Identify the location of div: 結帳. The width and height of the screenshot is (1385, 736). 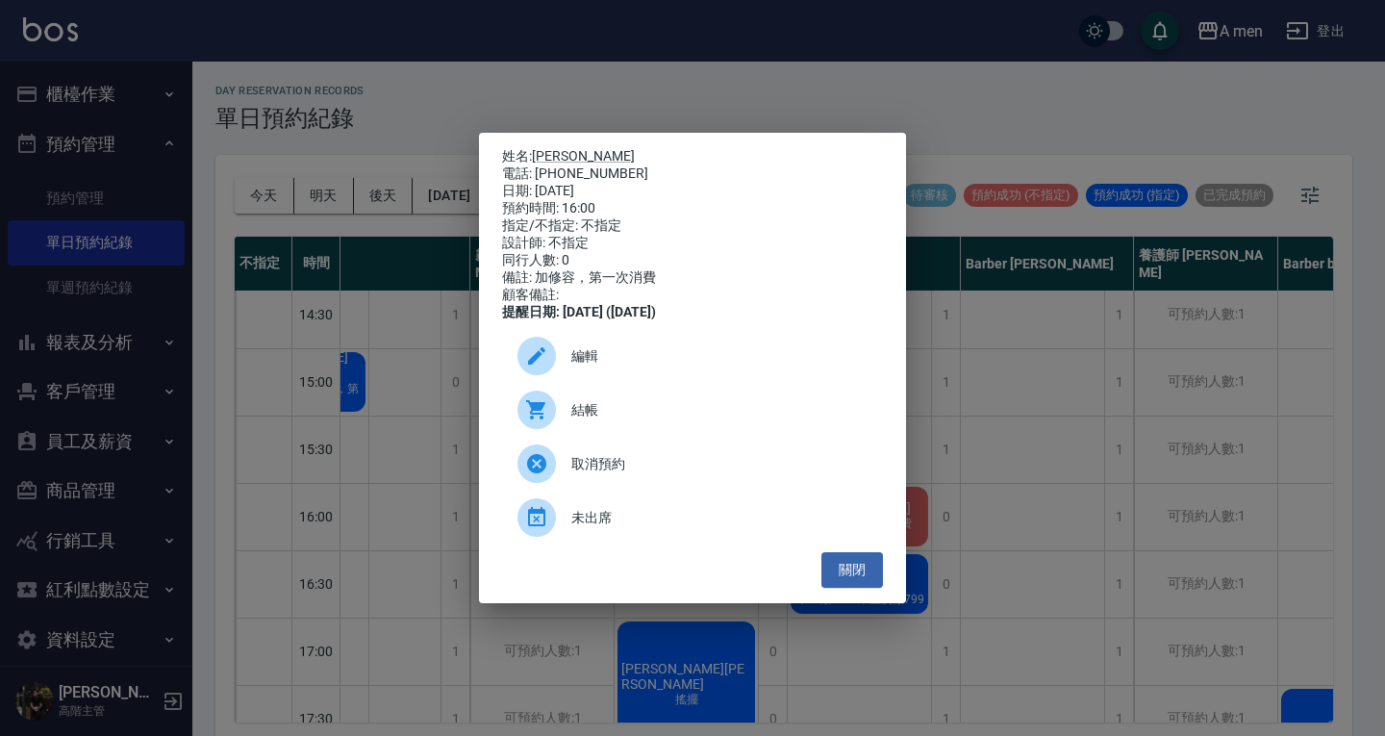
(692, 410).